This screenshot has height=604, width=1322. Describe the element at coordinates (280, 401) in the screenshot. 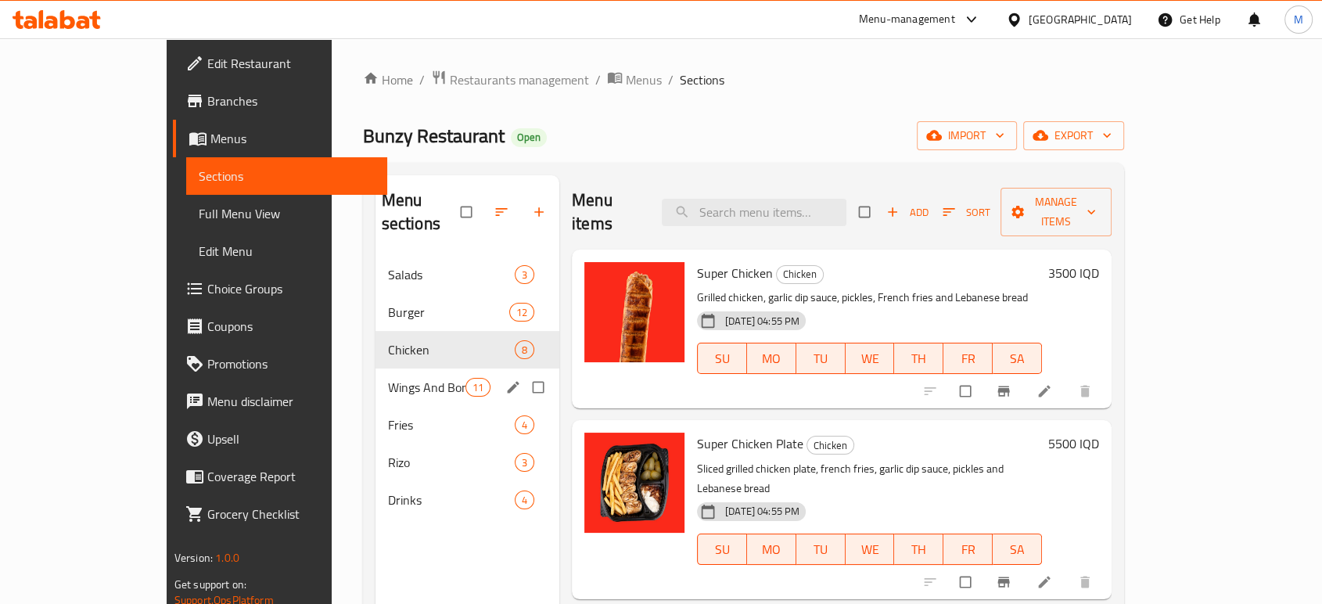

I see `a: Menu disclaimer` at that location.